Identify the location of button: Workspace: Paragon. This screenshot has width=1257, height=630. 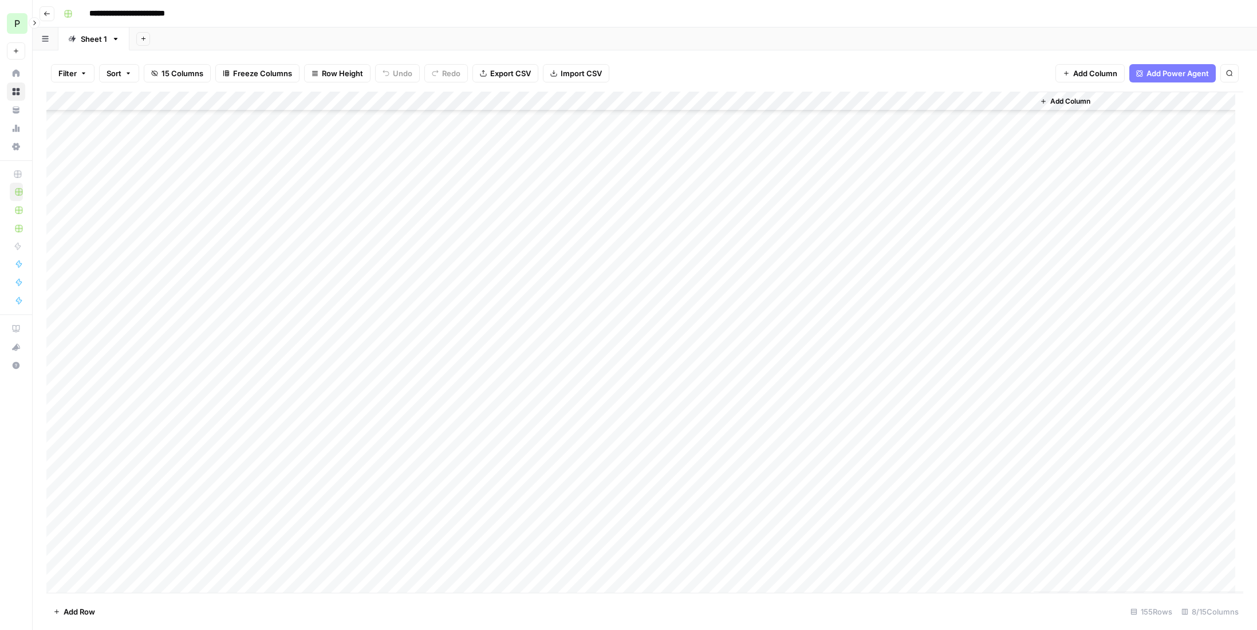
(16, 23).